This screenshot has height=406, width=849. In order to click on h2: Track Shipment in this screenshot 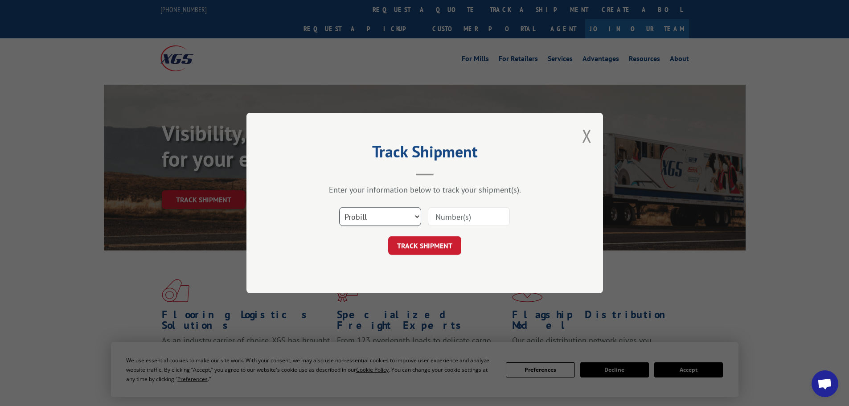, I will do `click(425, 154)`.